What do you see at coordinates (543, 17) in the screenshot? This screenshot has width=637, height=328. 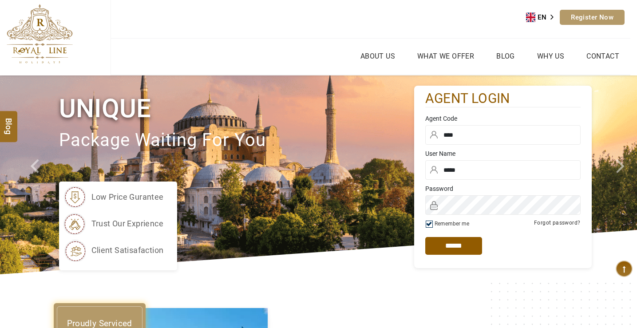 I see `div: Language` at bounding box center [543, 17].